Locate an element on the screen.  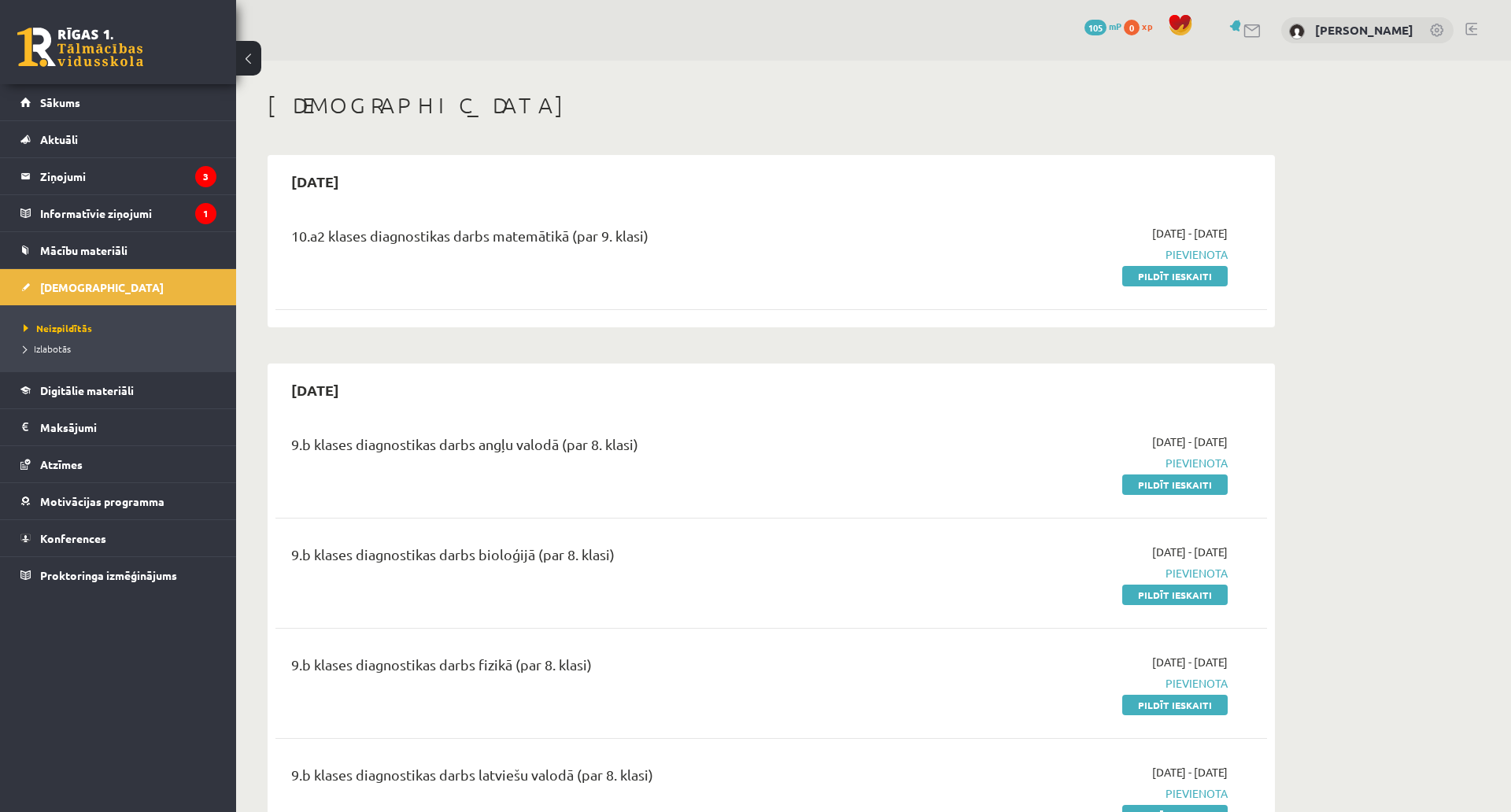
a: 0 xp is located at coordinates (1142, 26).